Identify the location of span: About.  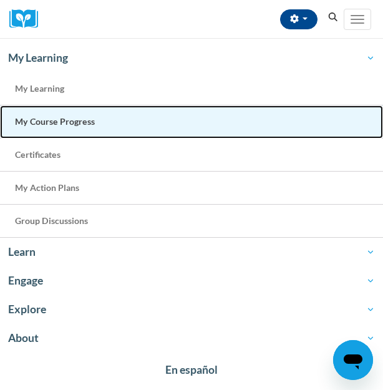
(192, 338).